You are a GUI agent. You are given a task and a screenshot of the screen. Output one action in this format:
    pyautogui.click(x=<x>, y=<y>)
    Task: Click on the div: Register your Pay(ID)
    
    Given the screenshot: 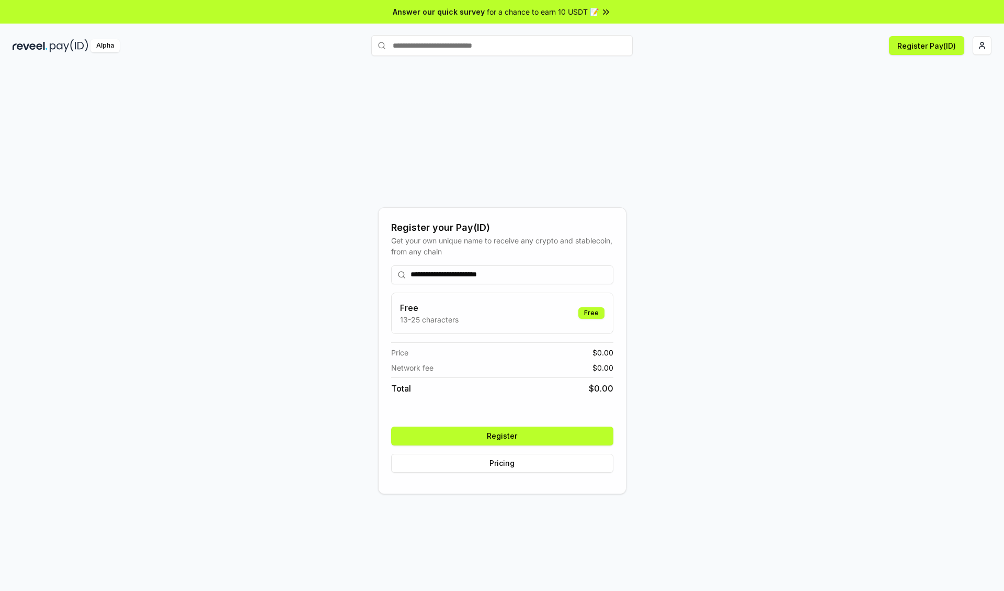 What is the action you would take?
    pyautogui.click(x=502, y=228)
    